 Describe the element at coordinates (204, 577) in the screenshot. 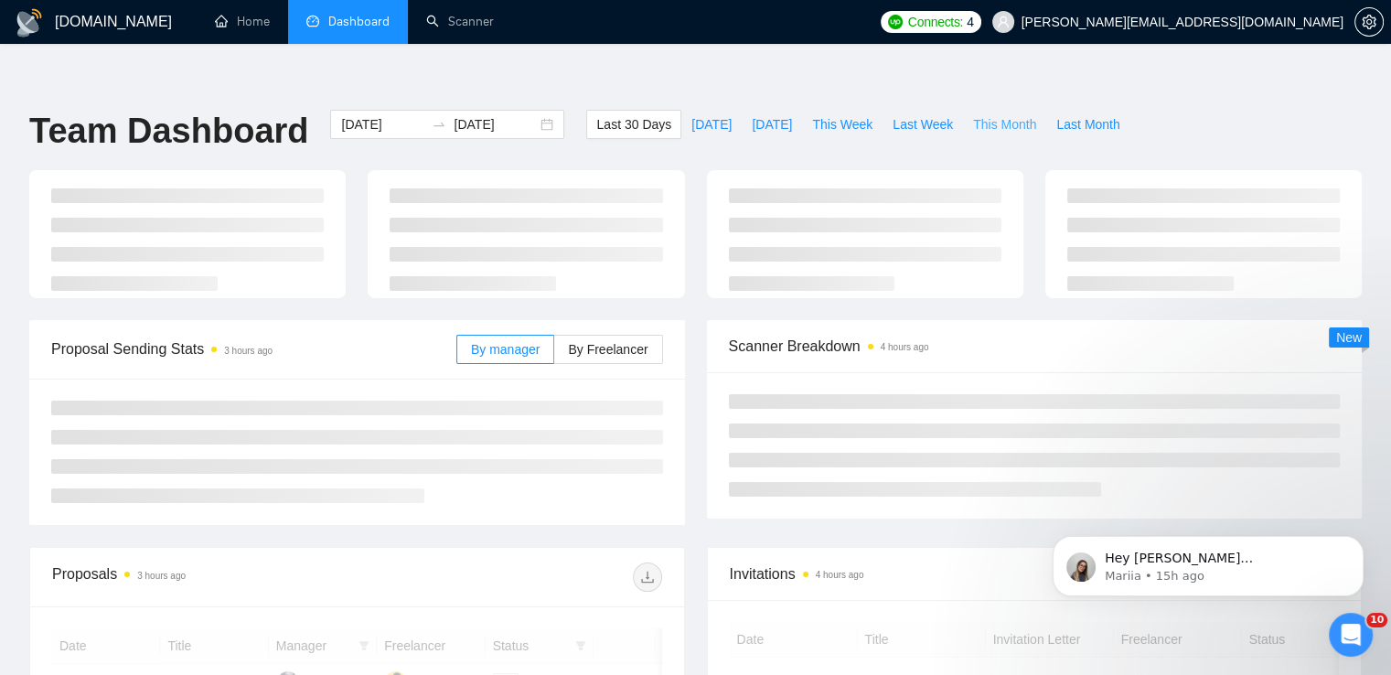

I see `div: Proposals` at that location.